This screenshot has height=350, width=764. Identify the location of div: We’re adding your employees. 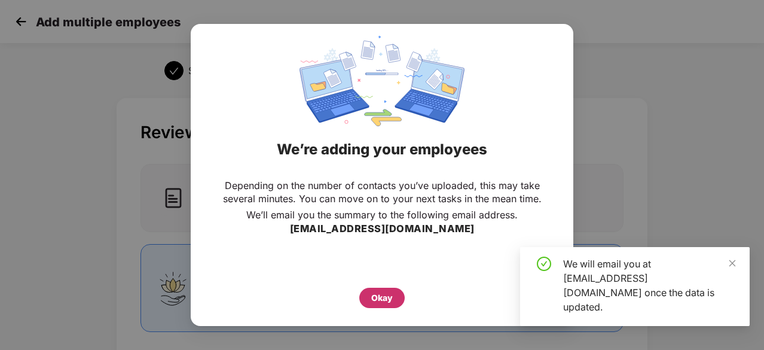
(382, 149).